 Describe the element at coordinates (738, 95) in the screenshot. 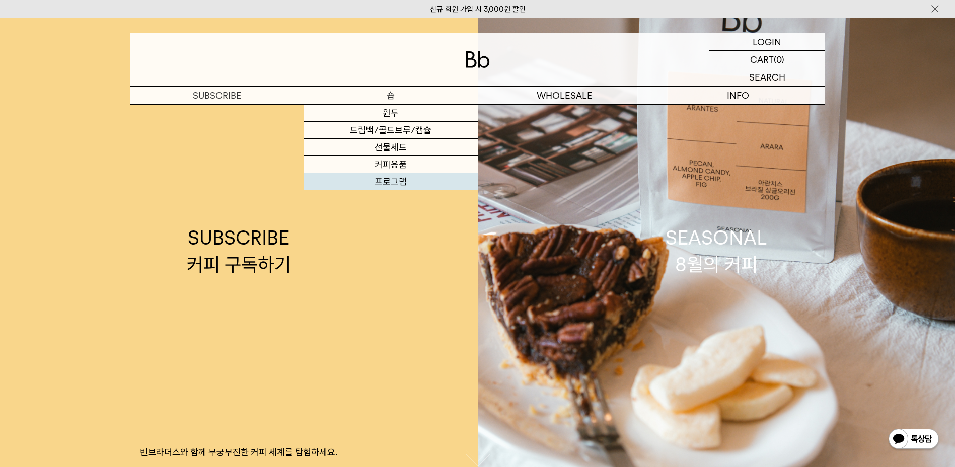

I see `p: INFO` at that location.